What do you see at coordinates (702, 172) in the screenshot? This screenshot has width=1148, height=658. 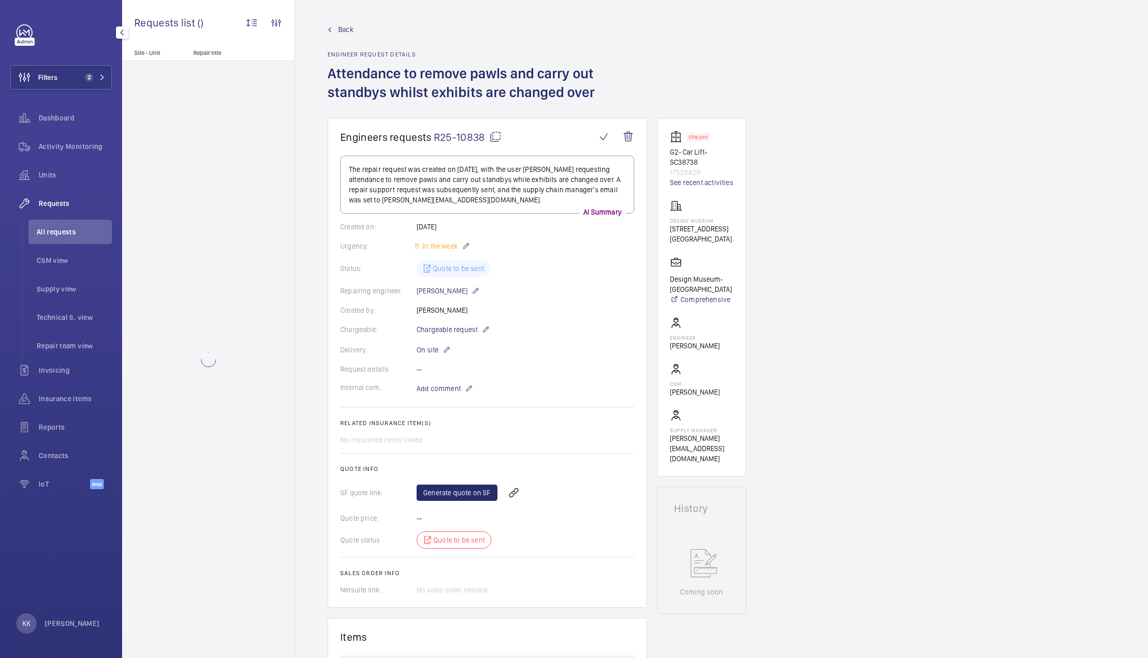 I see `p: 17525429` at bounding box center [702, 172].